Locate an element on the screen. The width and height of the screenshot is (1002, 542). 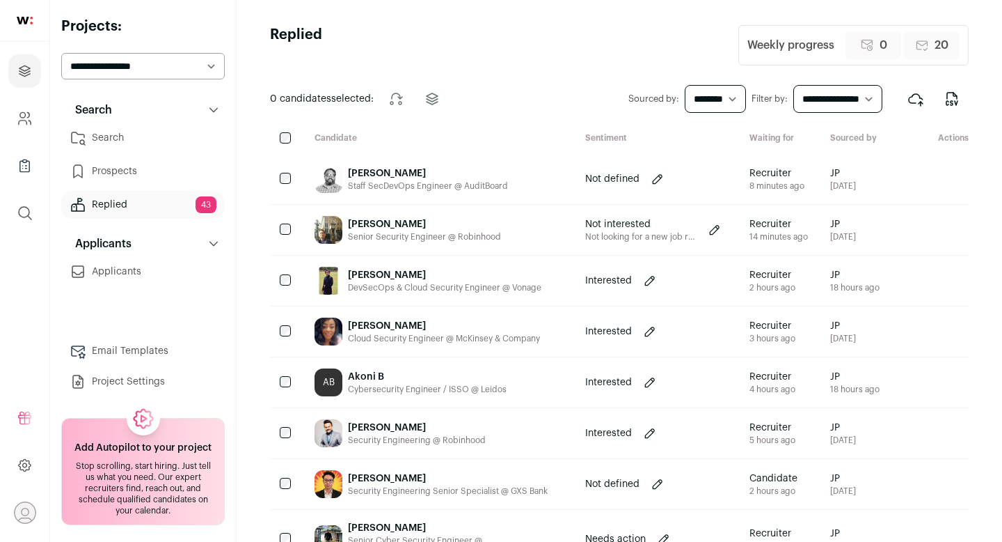
a: Replied43 is located at coordinates (143, 205).